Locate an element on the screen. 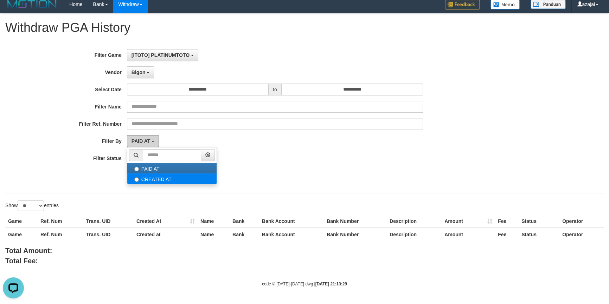 The width and height of the screenshot is (609, 304). span: PAID AT is located at coordinates (141, 141).